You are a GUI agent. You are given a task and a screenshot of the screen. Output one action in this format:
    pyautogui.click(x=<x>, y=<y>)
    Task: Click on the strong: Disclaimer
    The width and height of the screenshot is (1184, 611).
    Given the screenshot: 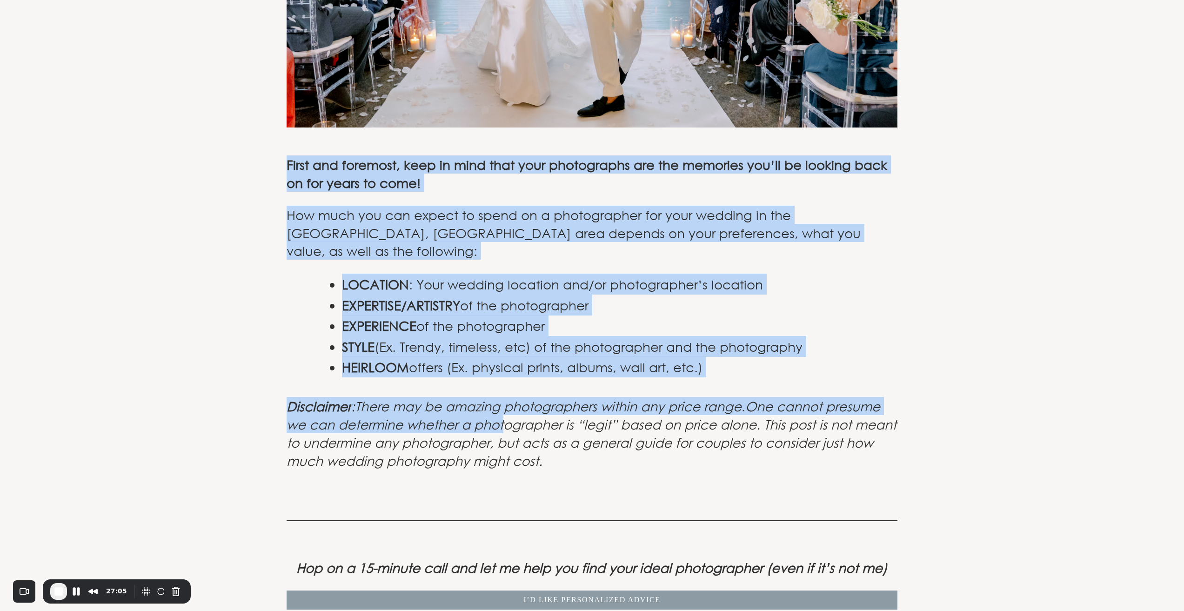 What is the action you would take?
    pyautogui.click(x=319, y=406)
    